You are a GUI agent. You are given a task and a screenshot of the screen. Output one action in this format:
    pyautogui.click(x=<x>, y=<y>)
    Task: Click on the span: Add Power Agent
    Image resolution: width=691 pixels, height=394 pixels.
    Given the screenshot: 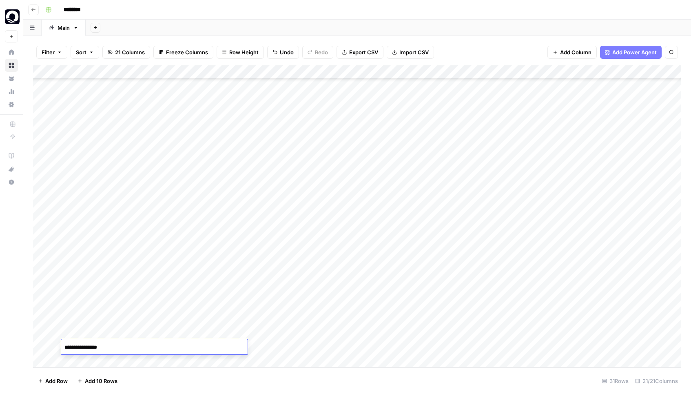 What is the action you would take?
    pyautogui.click(x=635, y=52)
    